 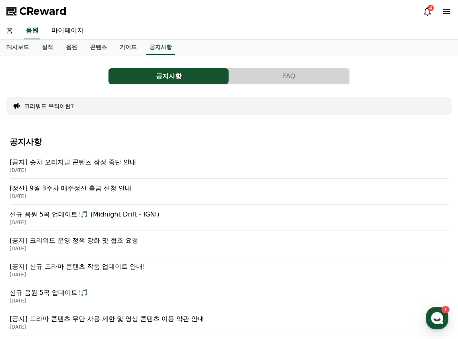 I want to click on a: 실적, so click(x=47, y=47).